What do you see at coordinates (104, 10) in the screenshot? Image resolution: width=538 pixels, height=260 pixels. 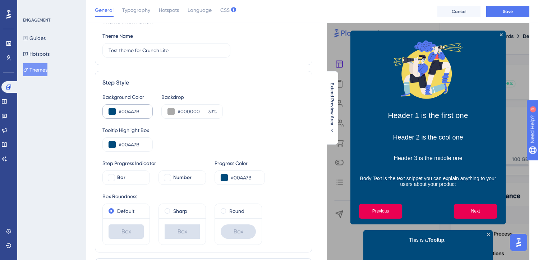 I see `span: General` at bounding box center [104, 10].